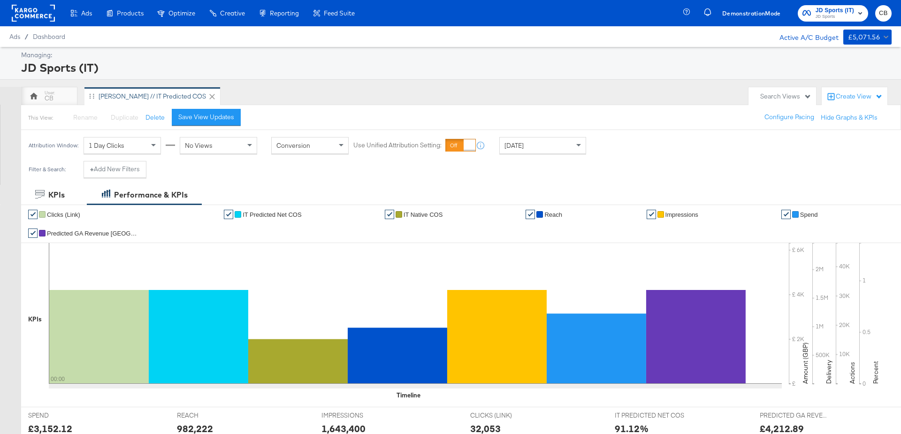  I want to click on button: Save View Updates, so click(206, 117).